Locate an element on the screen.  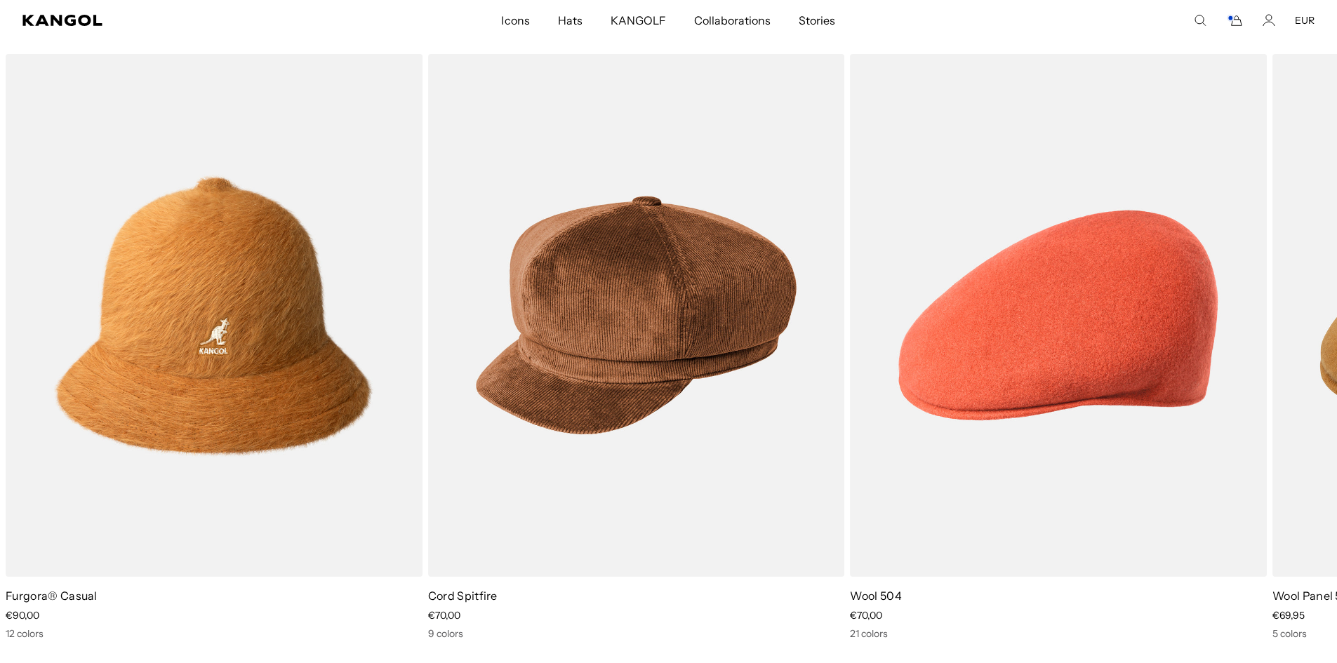
button: EUR is located at coordinates (1305, 20).